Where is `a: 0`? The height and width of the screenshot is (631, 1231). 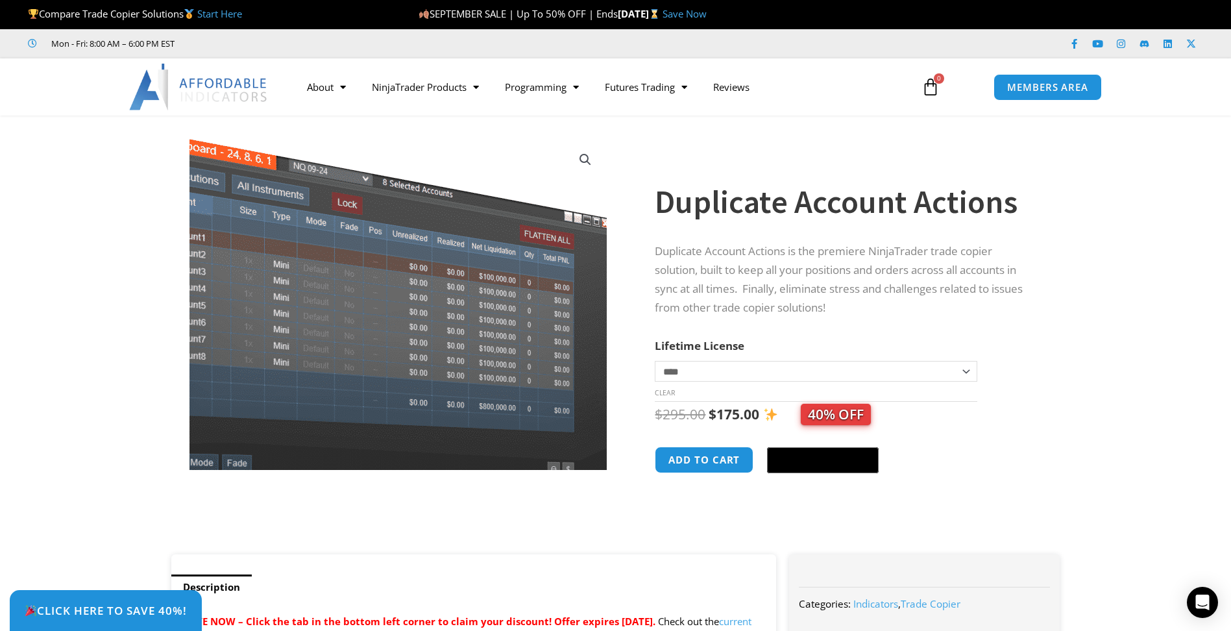
a: 0 is located at coordinates (931, 87).